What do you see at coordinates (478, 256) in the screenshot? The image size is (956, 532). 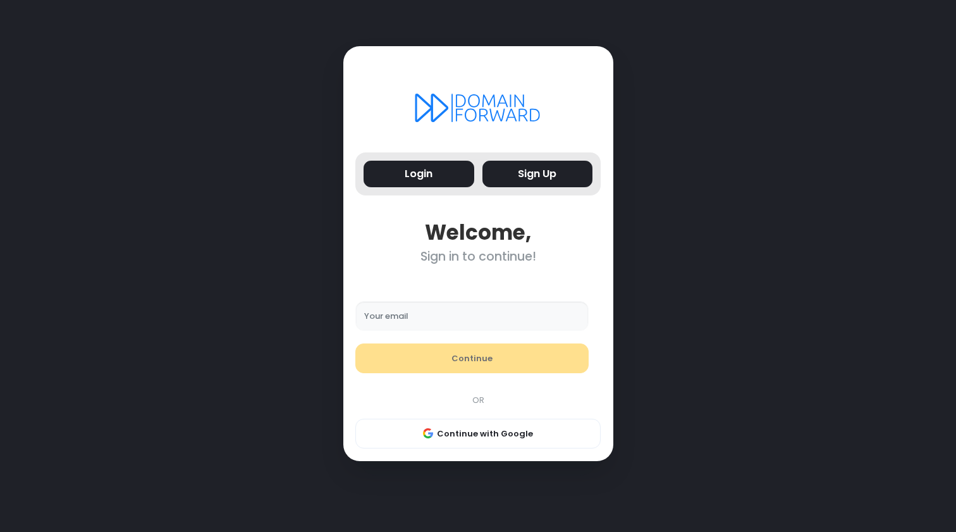 I see `div: Sign in to continue!` at bounding box center [478, 256].